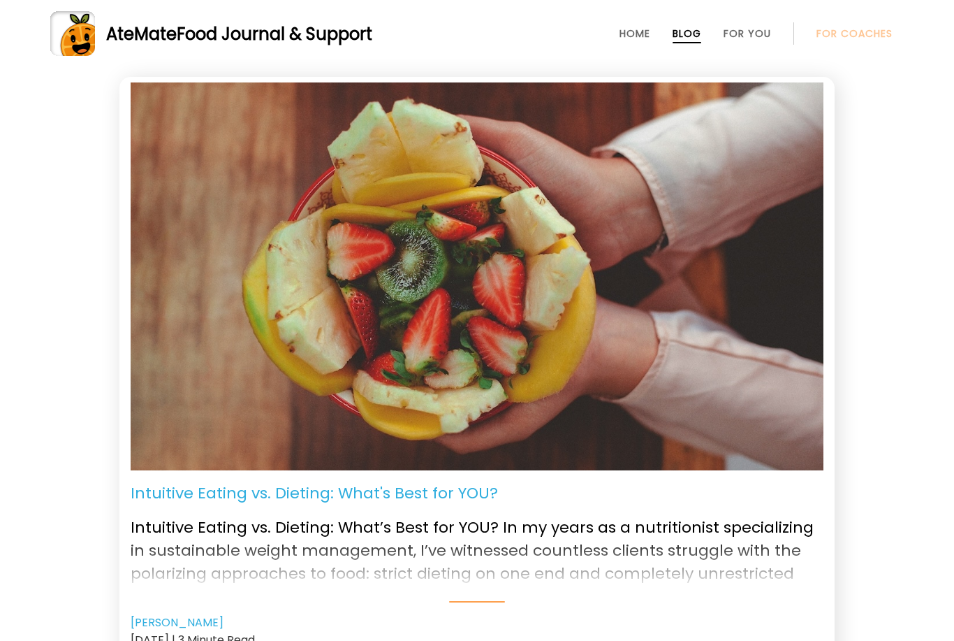 This screenshot has height=641, width=954. Describe the element at coordinates (233, 34) in the screenshot. I see `div: AteMate` at that location.